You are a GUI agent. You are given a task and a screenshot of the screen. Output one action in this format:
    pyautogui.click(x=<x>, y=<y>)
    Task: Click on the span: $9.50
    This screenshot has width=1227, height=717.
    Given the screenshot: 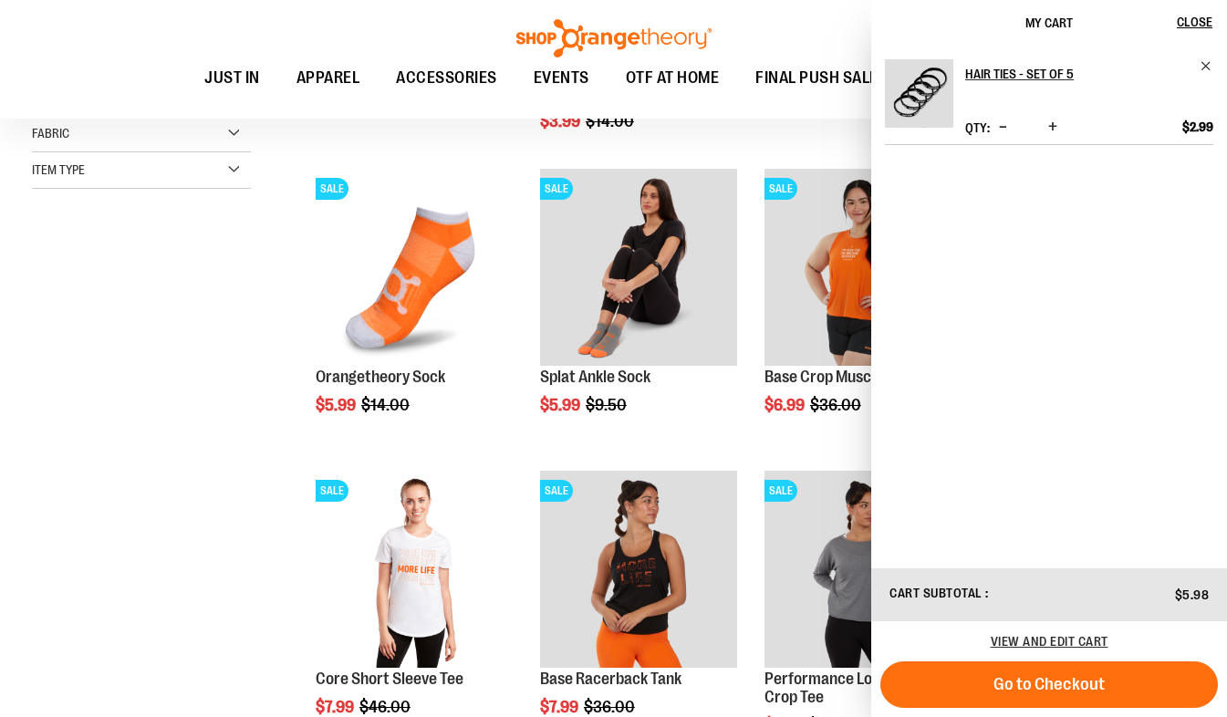 What is the action you would take?
    pyautogui.click(x=608, y=405)
    